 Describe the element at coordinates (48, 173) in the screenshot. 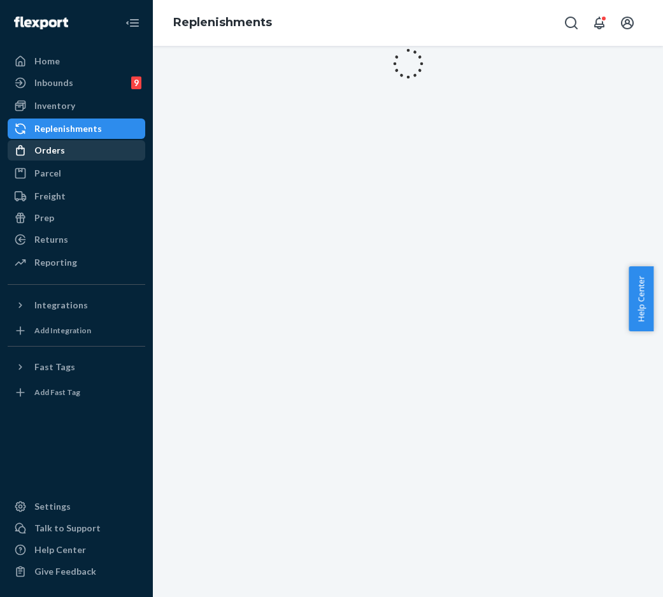

I see `div: Parcel` at that location.